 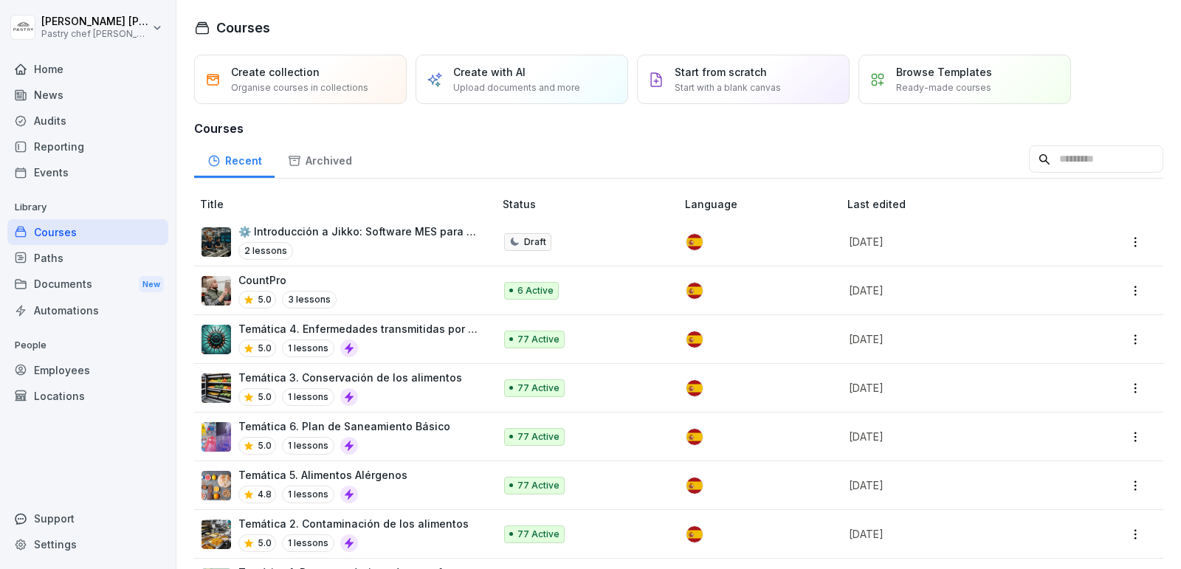 What do you see at coordinates (88, 345) in the screenshot?
I see `p: People` at bounding box center [88, 345].